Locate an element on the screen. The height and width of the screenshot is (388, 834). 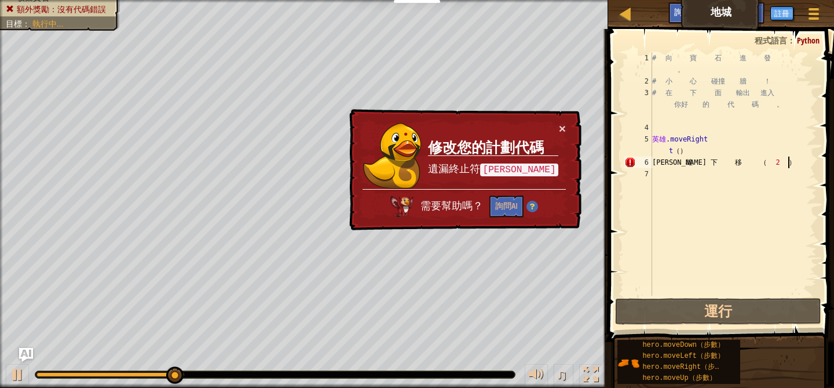
font: 目標 is located at coordinates (14, 24).